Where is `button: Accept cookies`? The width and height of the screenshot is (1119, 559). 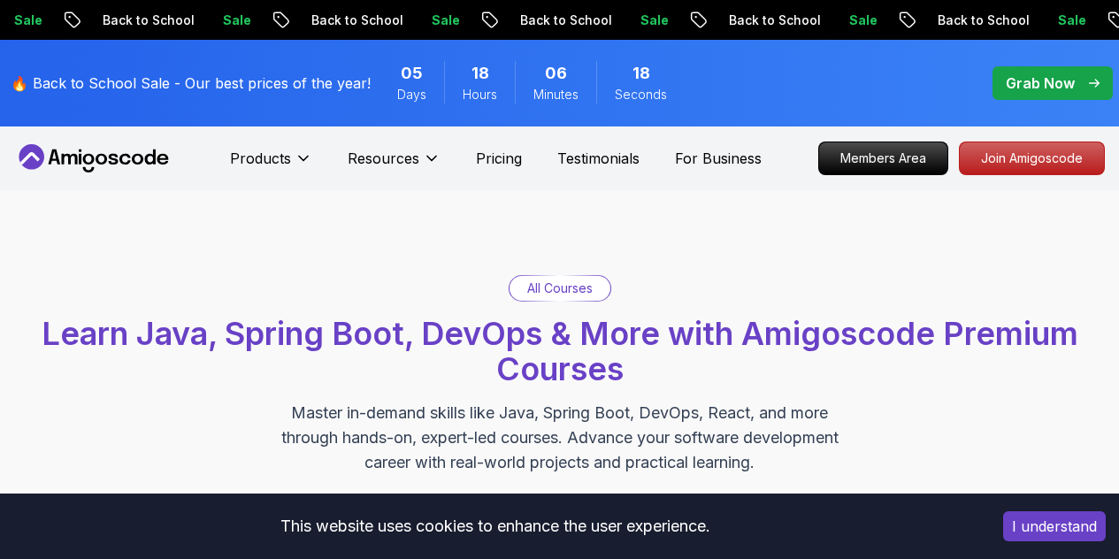
button: Accept cookies is located at coordinates (1054, 526).